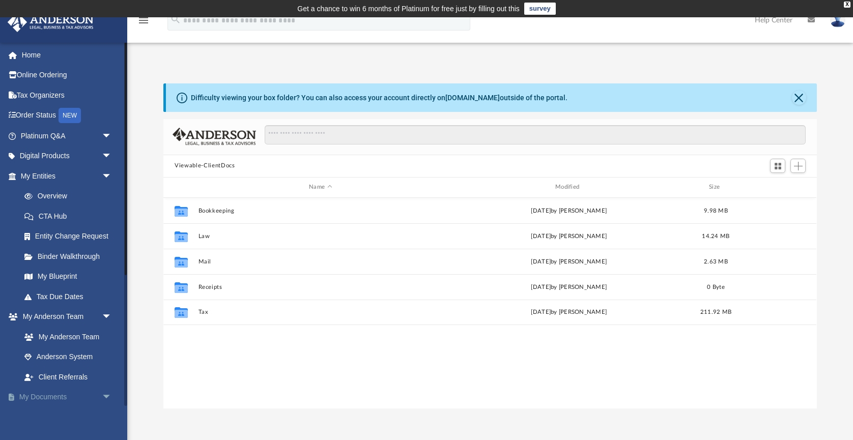 The image size is (853, 440). I want to click on a: My Documentsarrow_drop_down, so click(67, 398).